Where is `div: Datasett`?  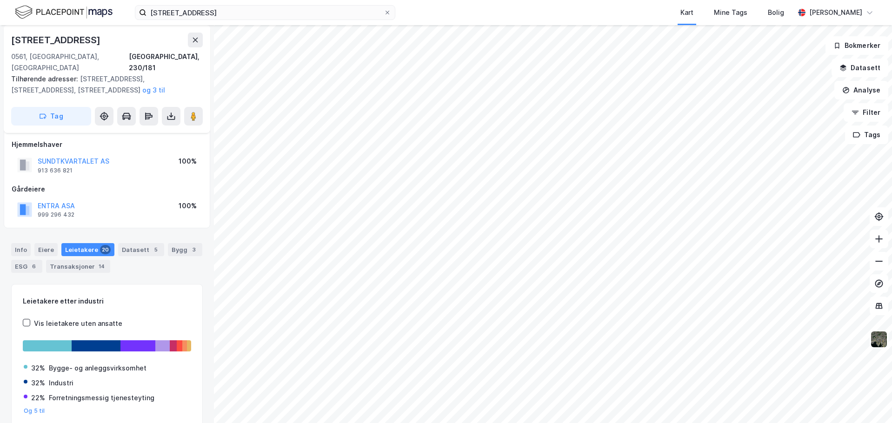 div: Datasett is located at coordinates (141, 250).